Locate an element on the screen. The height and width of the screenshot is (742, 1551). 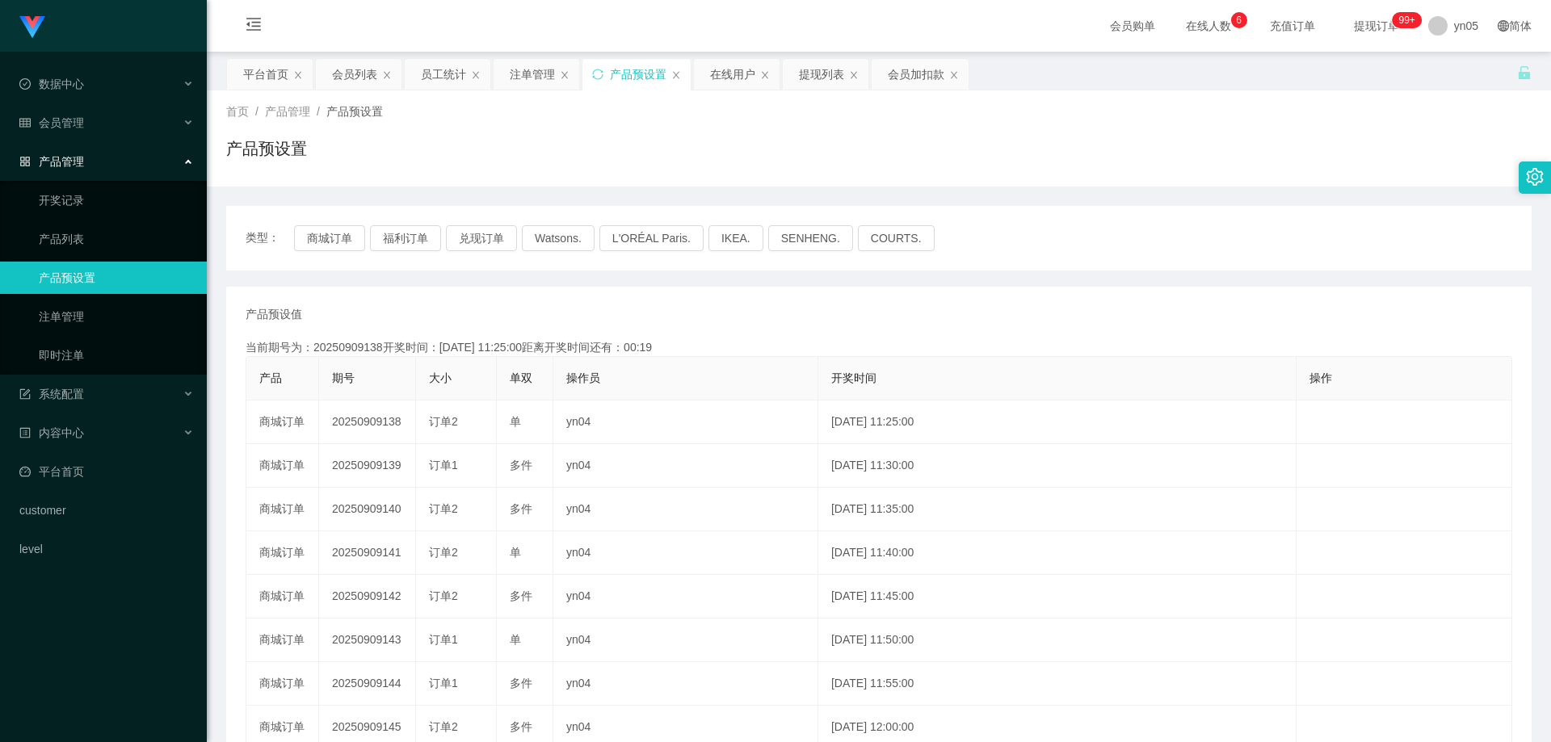
p: 6 is located at coordinates (1238, 20).